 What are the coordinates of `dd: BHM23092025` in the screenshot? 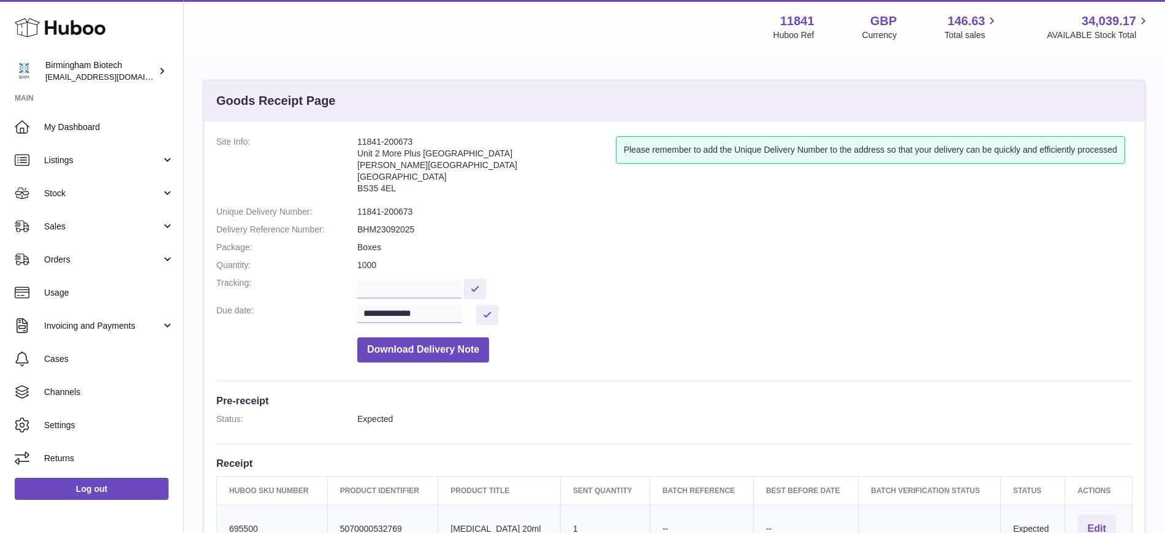 It's located at (745, 229).